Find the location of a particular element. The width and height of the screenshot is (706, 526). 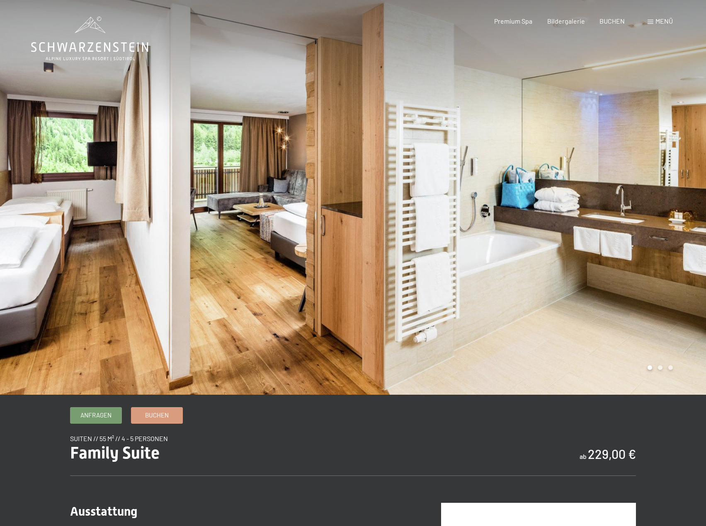

span: Ausstattung is located at coordinates (104, 511).